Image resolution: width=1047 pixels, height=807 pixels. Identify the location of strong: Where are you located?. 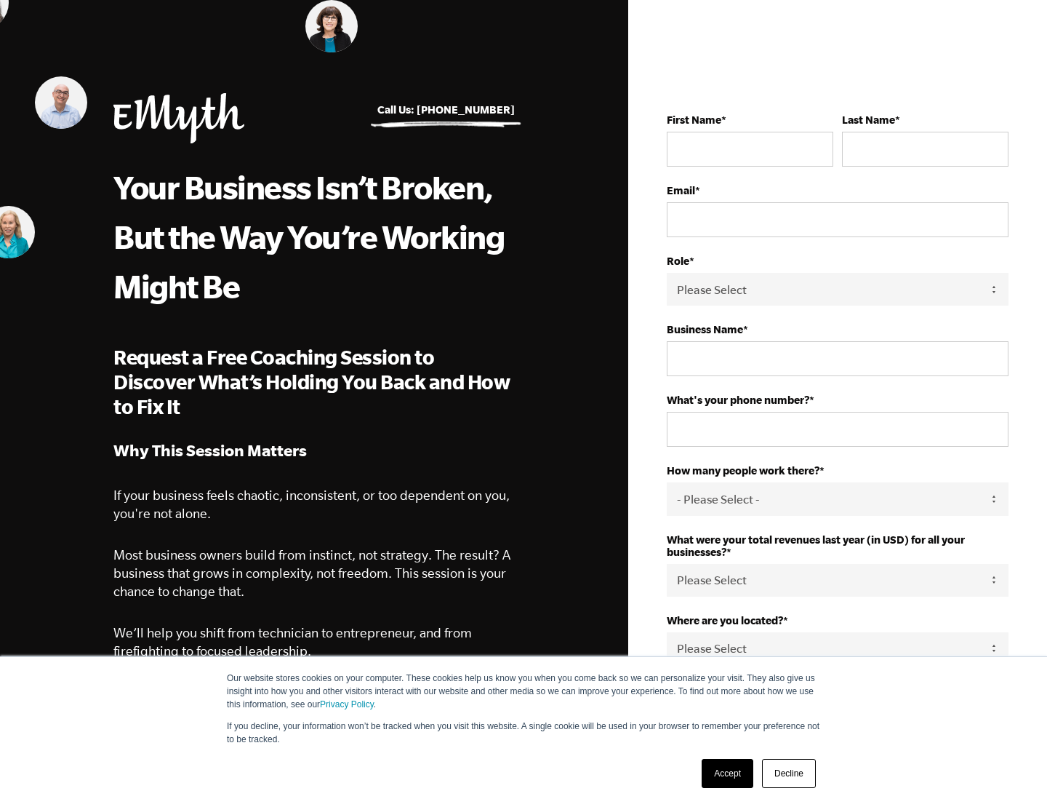
(725, 620).